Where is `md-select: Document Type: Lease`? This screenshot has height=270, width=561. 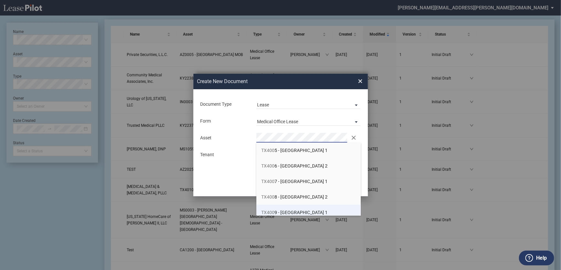
md-select: Document Type: Lease is located at coordinates (308, 104).